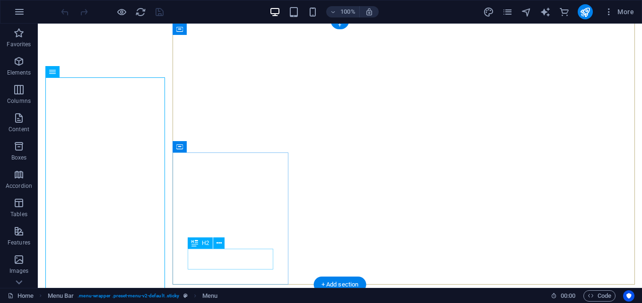  I want to click on p: Images, so click(19, 271).